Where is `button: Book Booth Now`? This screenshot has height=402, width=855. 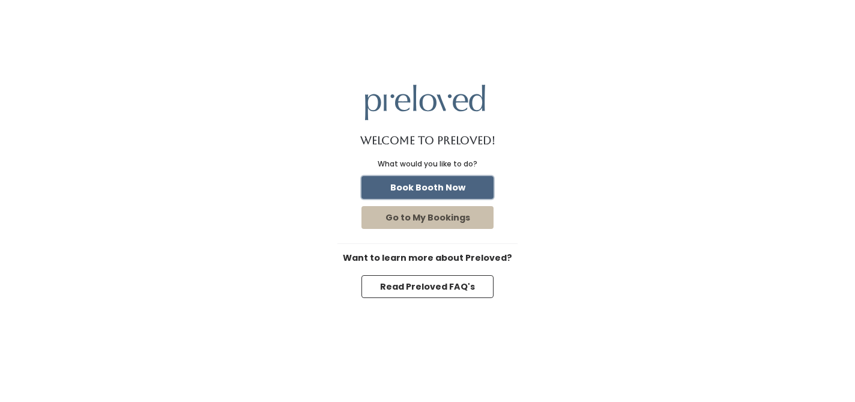
button: Book Booth Now is located at coordinates (428, 187).